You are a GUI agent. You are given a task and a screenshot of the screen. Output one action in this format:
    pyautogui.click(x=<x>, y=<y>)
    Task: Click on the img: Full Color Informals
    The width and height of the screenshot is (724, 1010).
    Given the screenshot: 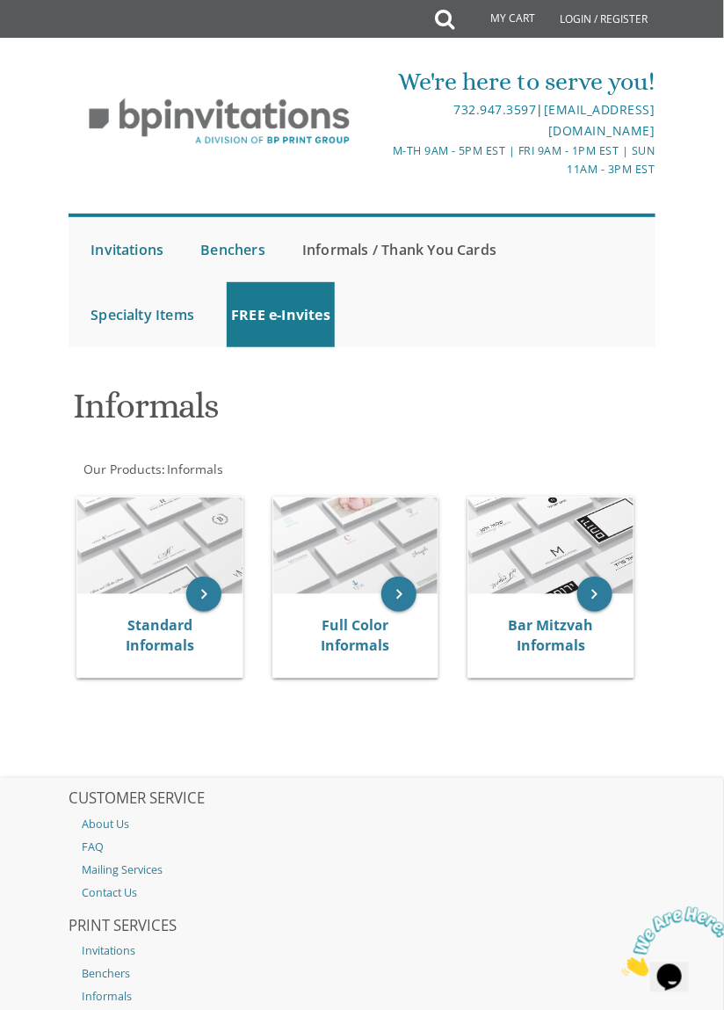 What is the action you would take?
    pyautogui.click(x=356, y=545)
    